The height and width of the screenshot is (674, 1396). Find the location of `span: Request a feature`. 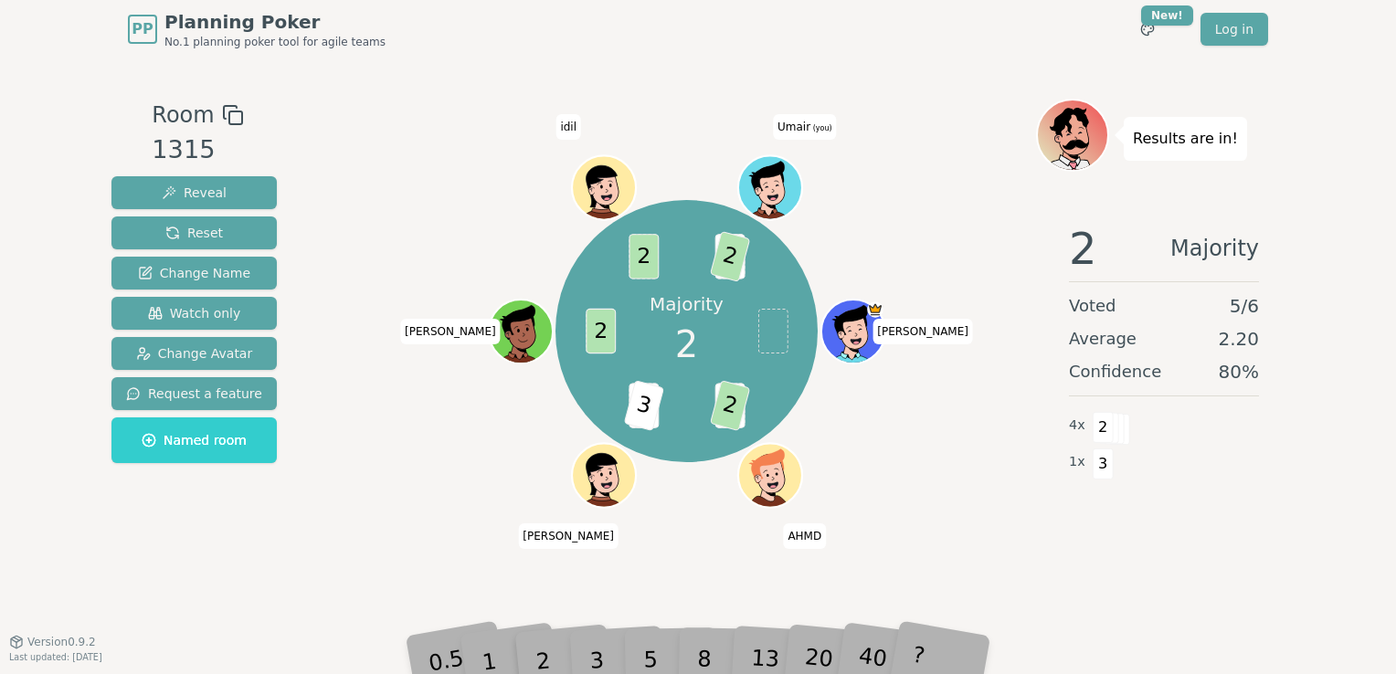

span: Request a feature is located at coordinates (194, 394).